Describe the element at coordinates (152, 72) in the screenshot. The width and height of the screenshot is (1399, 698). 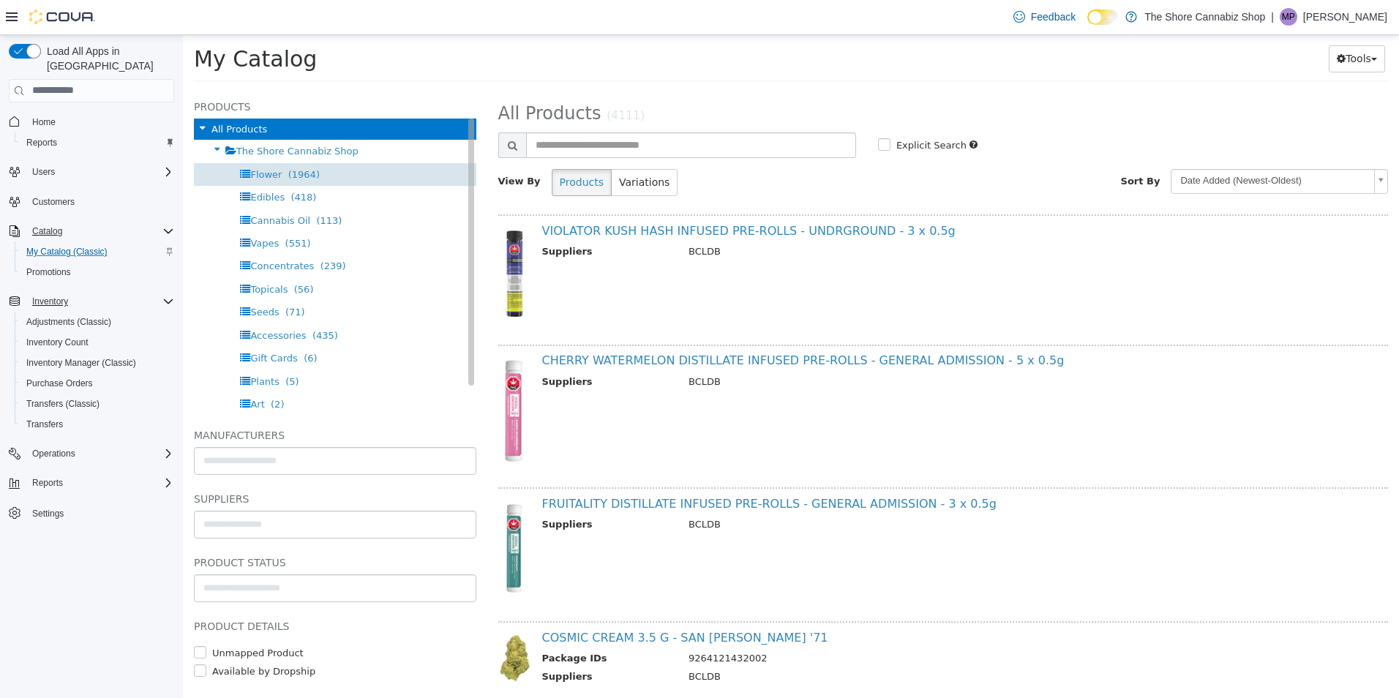
I see `h5: Products` at that location.